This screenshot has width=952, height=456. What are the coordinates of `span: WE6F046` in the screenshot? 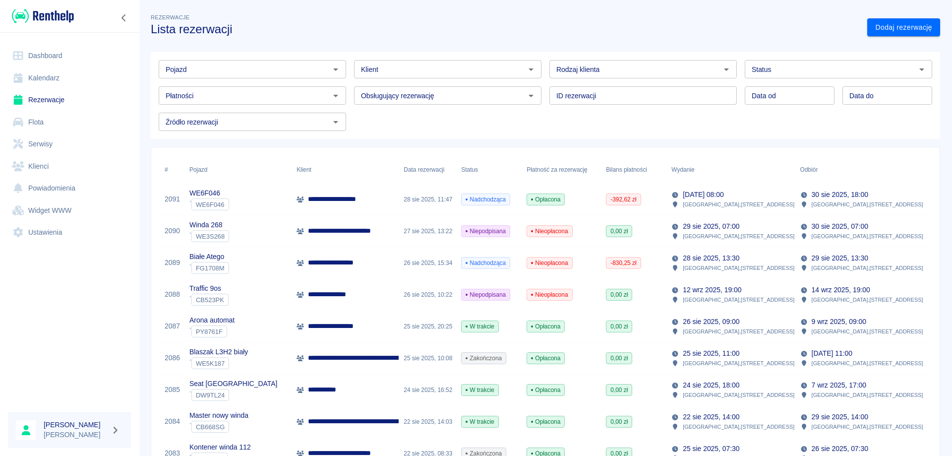 It's located at (210, 204).